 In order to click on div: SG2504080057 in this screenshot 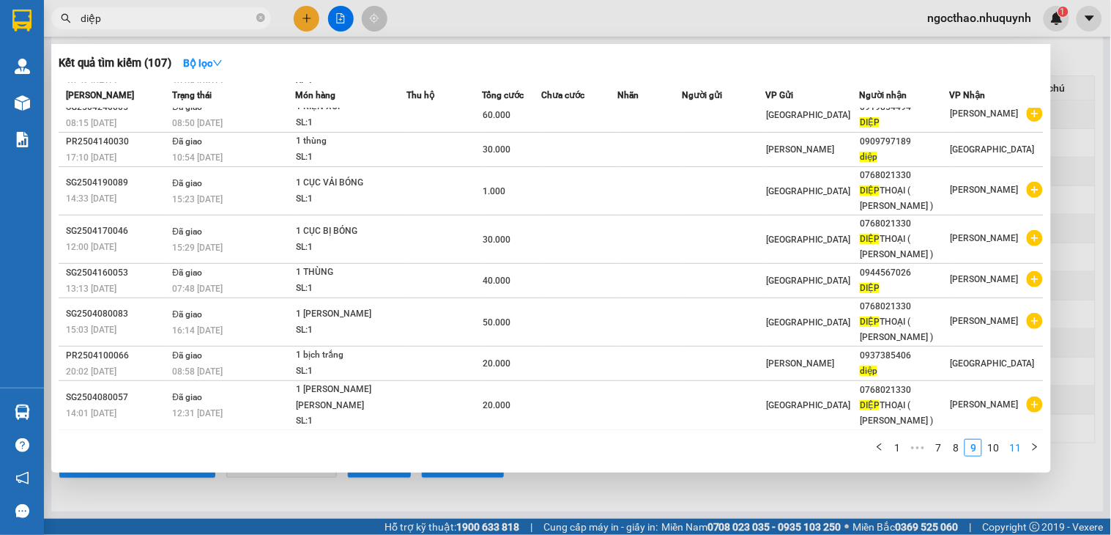, I will do `click(116, 397)`.